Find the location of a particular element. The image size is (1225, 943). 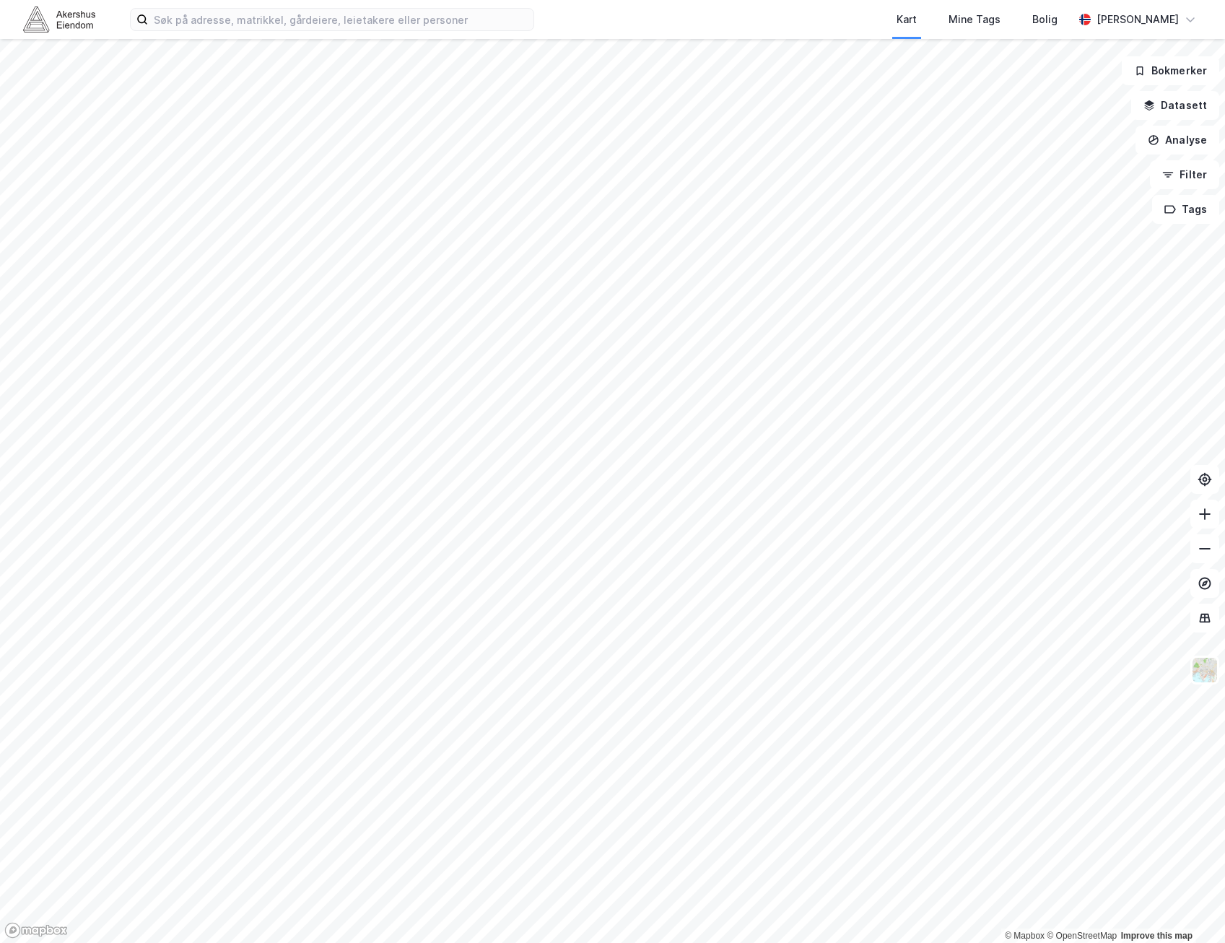

button: Filter is located at coordinates (1184, 175).